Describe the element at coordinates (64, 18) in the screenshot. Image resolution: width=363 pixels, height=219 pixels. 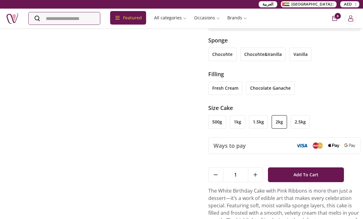
I see `input: Search` at that location.